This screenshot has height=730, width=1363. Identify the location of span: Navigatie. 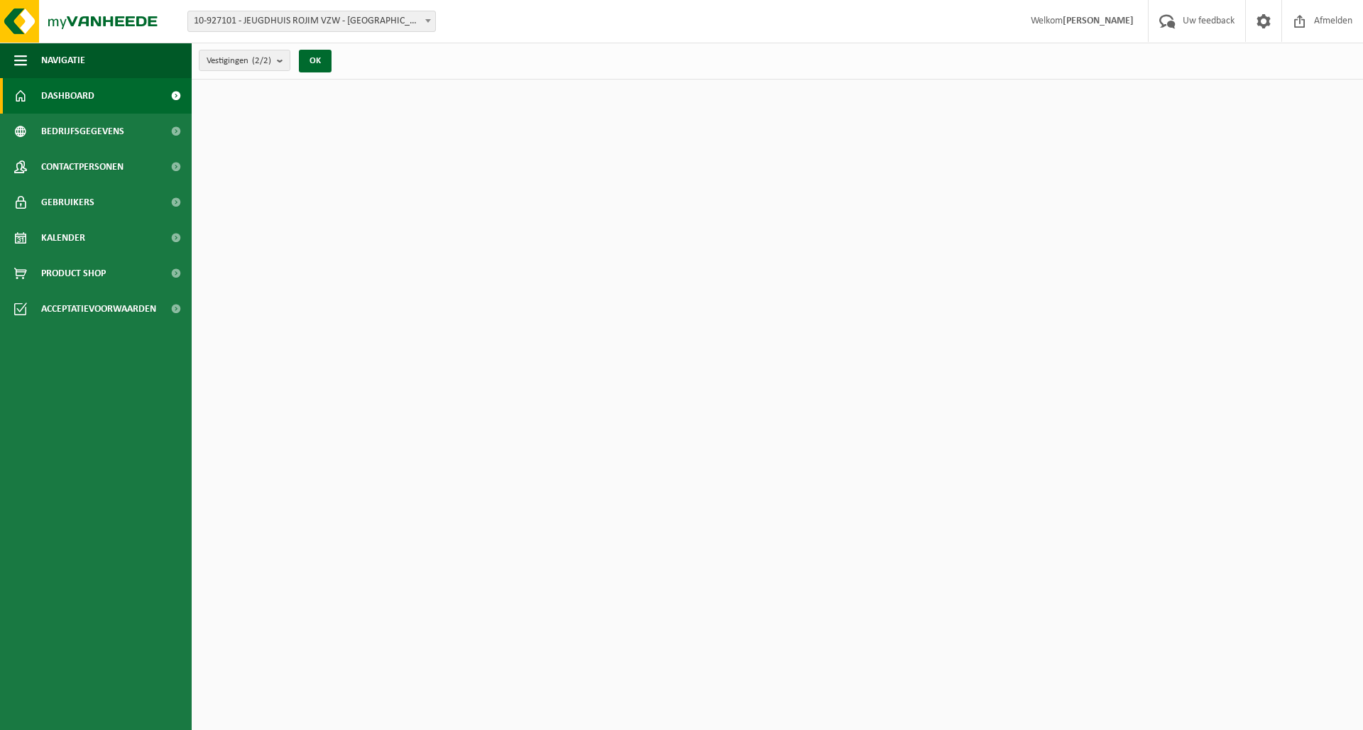
(63, 60).